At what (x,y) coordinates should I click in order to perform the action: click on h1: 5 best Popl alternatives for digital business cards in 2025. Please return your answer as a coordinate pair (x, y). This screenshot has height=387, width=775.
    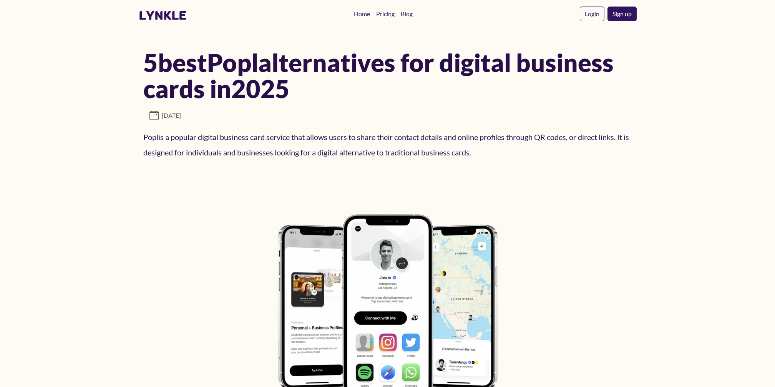
    Looking at the image, I should click on (388, 75).